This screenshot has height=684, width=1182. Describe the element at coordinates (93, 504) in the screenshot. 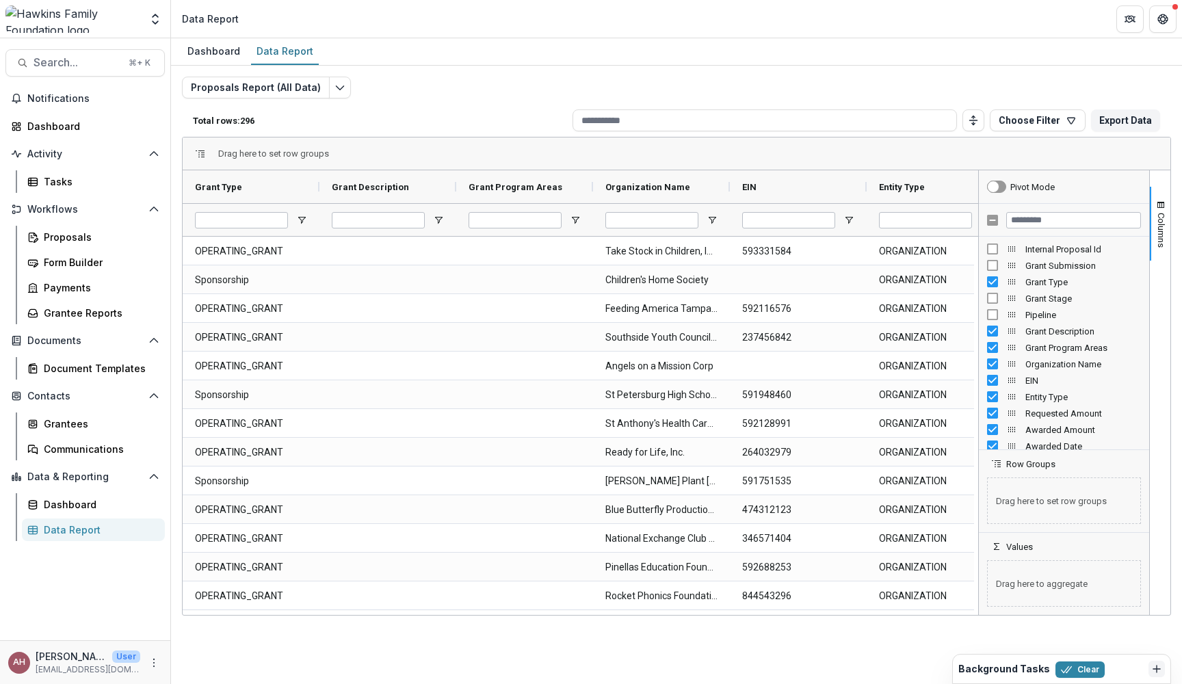

I see `a: Dashboard` at that location.